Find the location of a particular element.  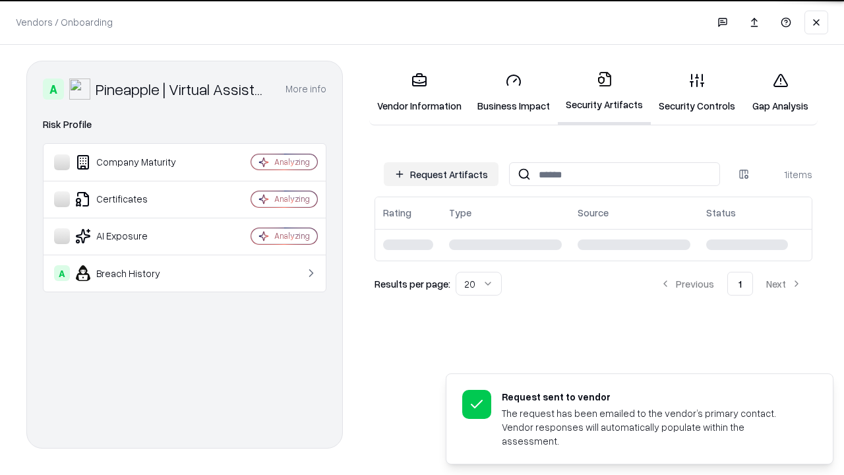

div: AI Exposure is located at coordinates (133, 236).